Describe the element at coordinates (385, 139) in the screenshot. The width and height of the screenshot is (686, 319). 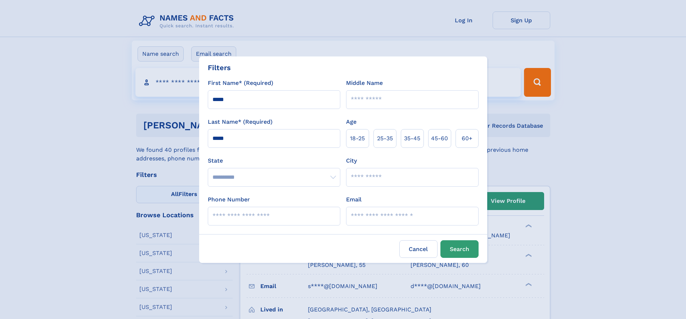
I see `span: 25‑35` at that location.